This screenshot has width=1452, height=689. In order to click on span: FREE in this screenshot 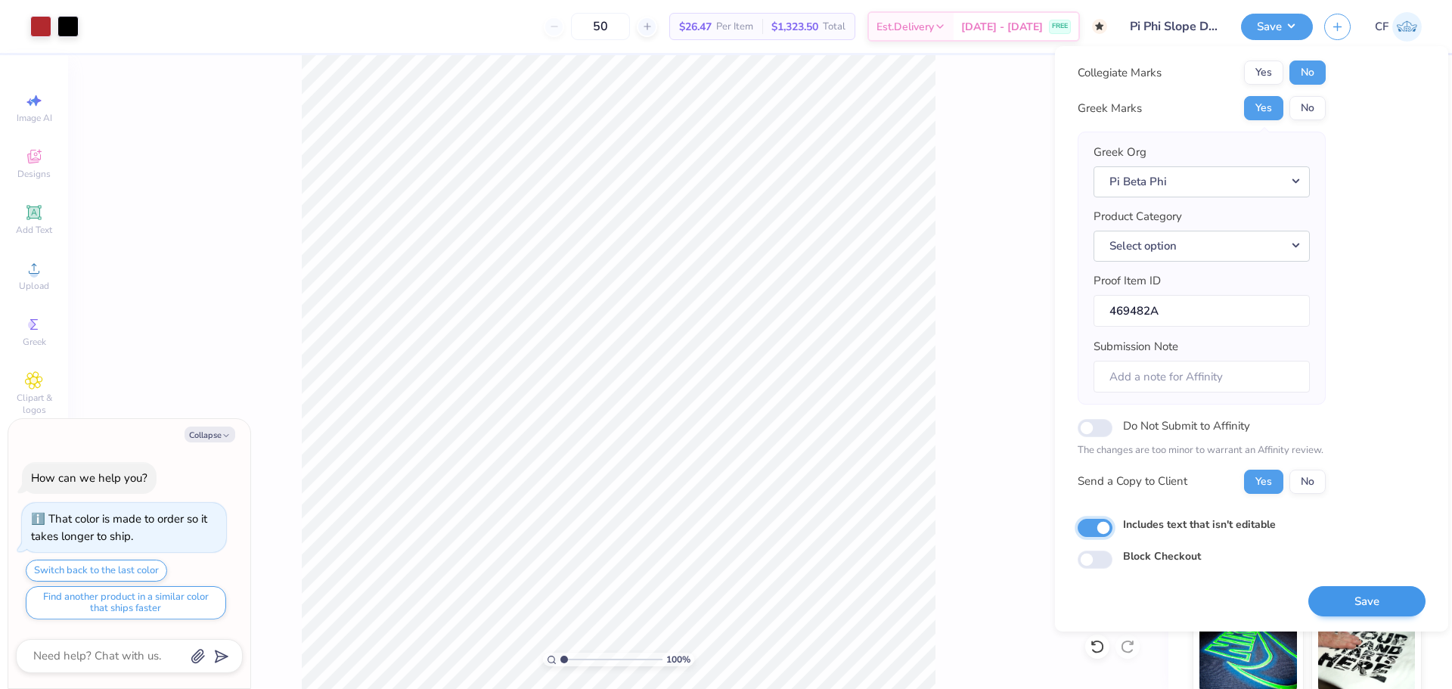, I will do `click(1060, 26)`.